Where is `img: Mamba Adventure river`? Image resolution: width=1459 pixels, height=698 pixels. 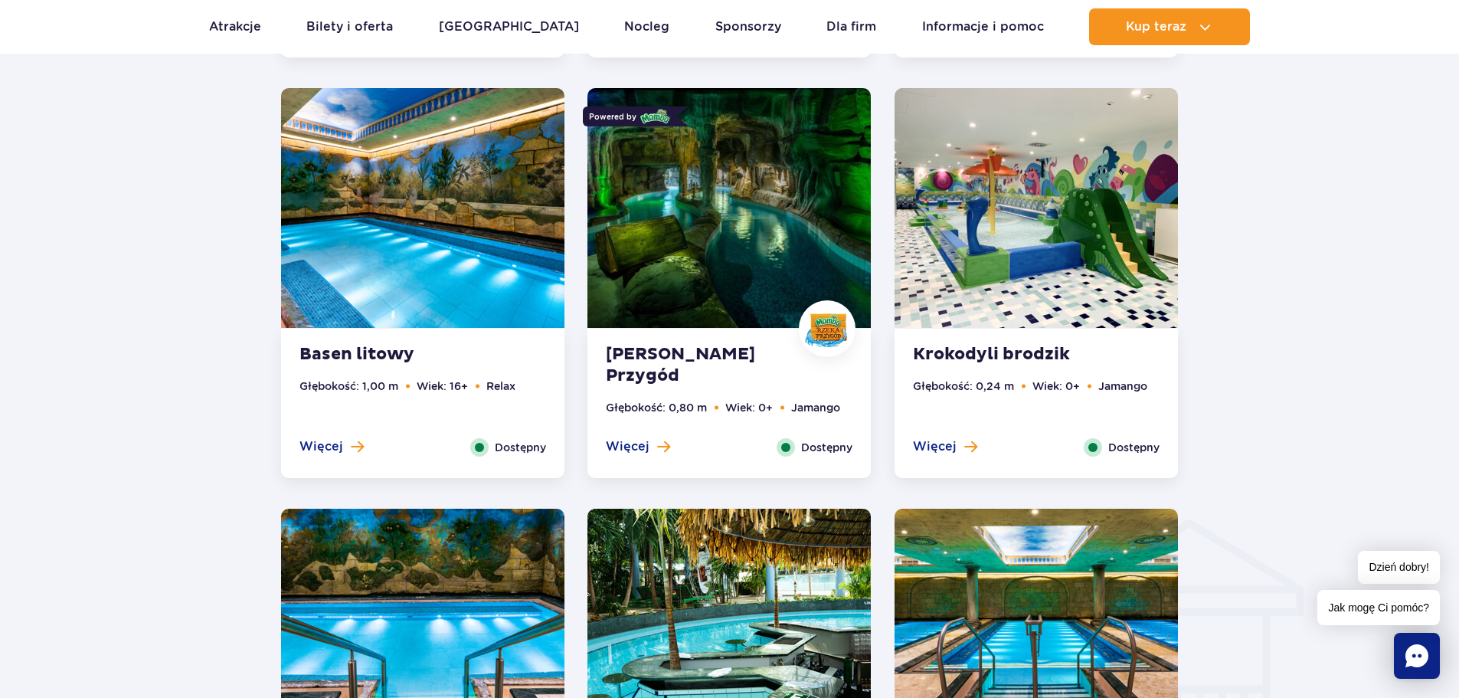
img: Mamba Adventure river is located at coordinates (729, 208).